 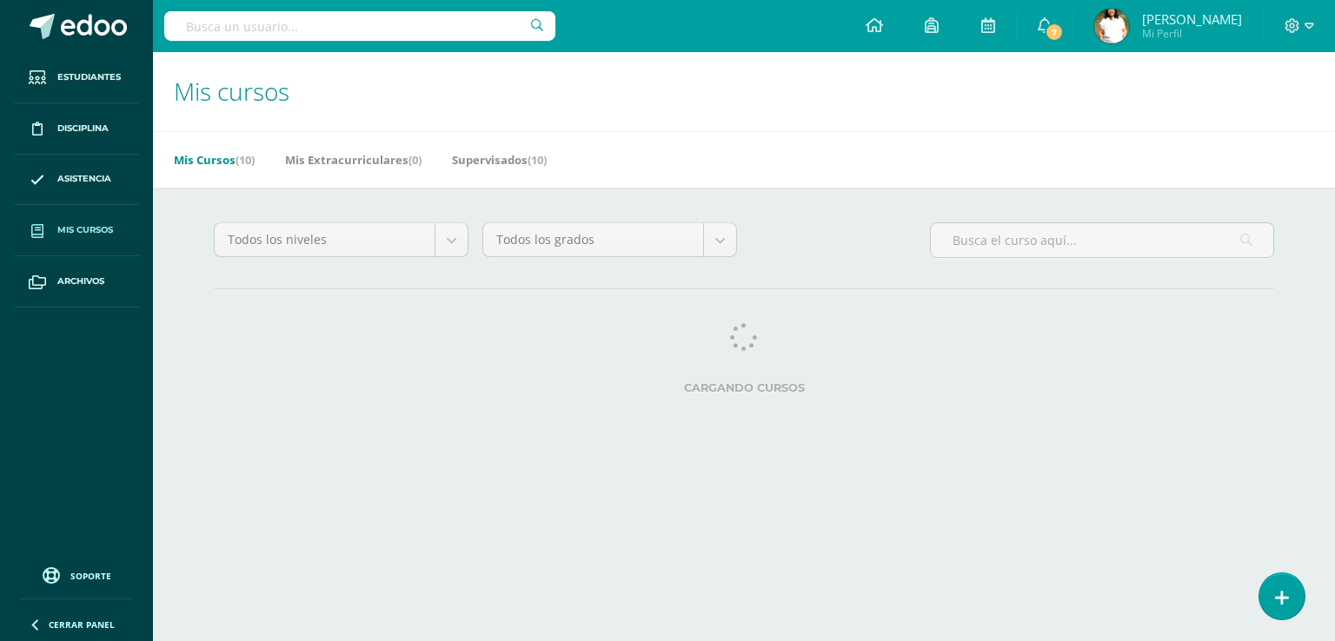 What do you see at coordinates (1054, 32) in the screenshot?
I see `span: 7` at bounding box center [1054, 32].